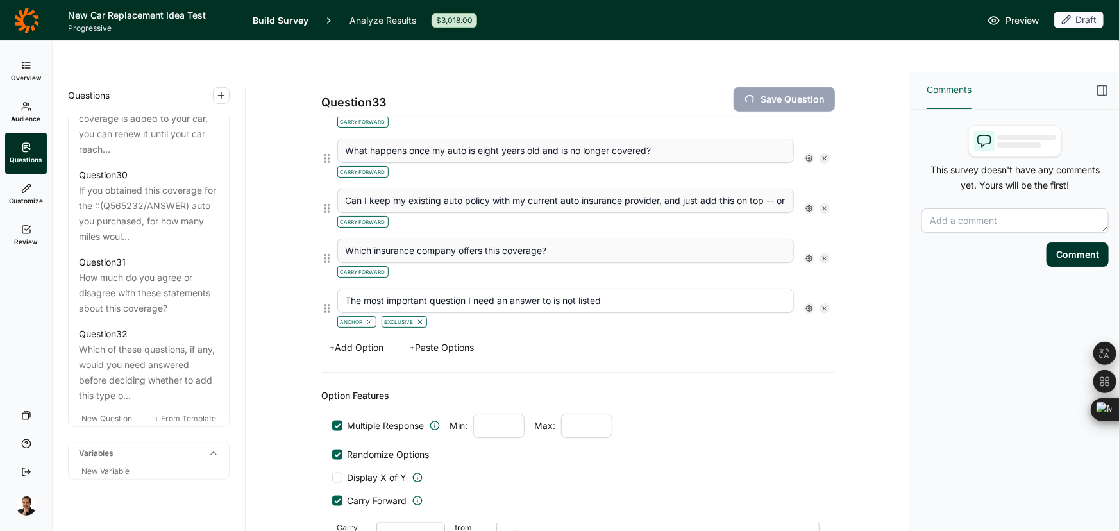 This screenshot has height=531, width=1119. What do you see at coordinates (149, 206) in the screenshot?
I see `a: Question30If you obtained this coverage for the ::(Q565232/ANSWER) auto you purchased, for how ma...` at bounding box center [149, 206].